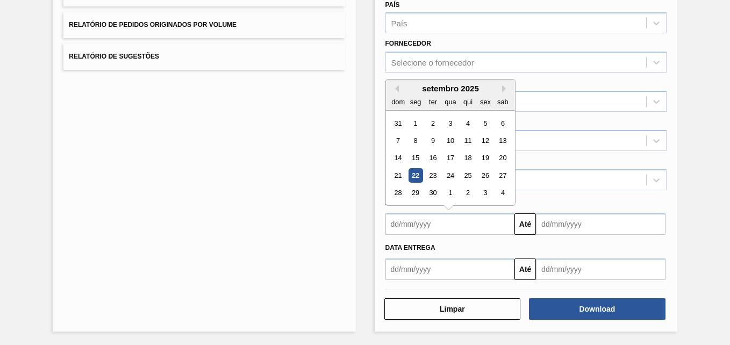  What do you see at coordinates (398, 123) in the screenshot?
I see `div: Choose domingo, 31 de agosto de 2025` at bounding box center [398, 123].